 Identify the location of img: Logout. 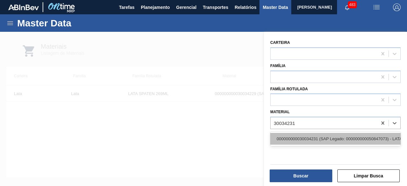
(397, 7).